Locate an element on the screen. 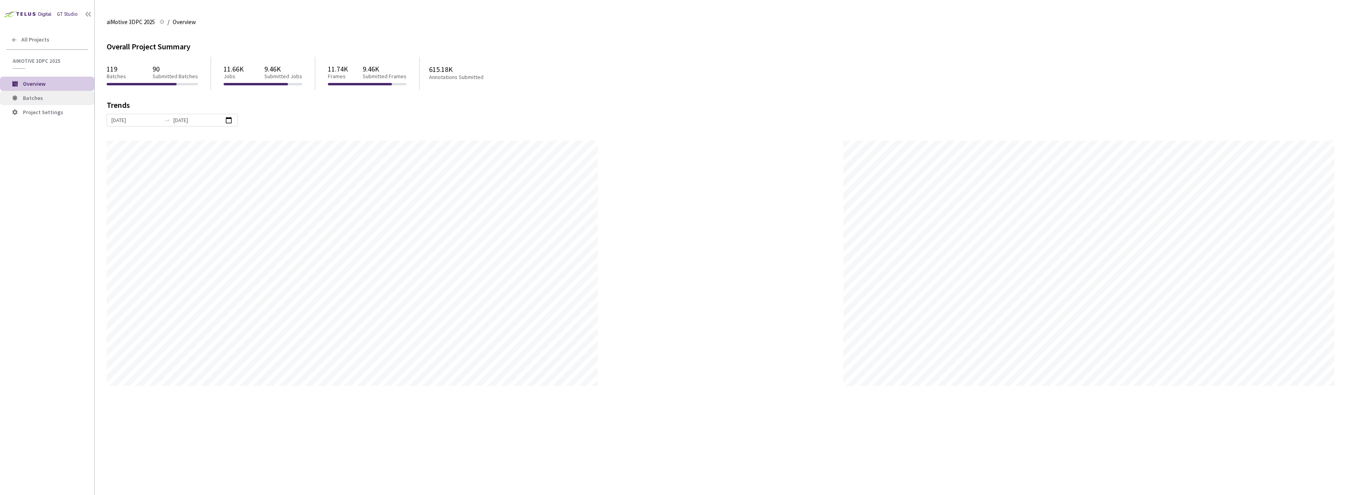 The image size is (1359, 495). span: Batches is located at coordinates (33, 98).